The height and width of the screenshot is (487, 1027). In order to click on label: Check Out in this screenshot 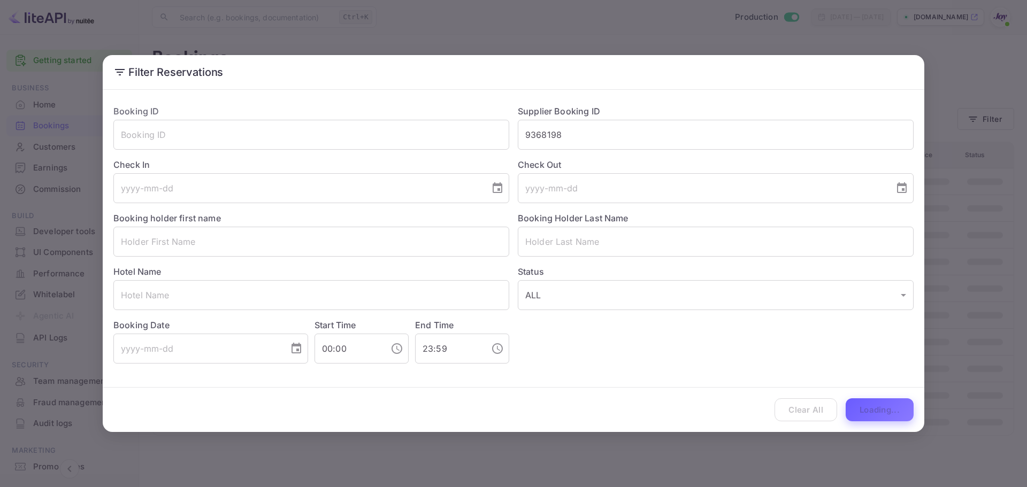, I will do `click(716, 165)`.